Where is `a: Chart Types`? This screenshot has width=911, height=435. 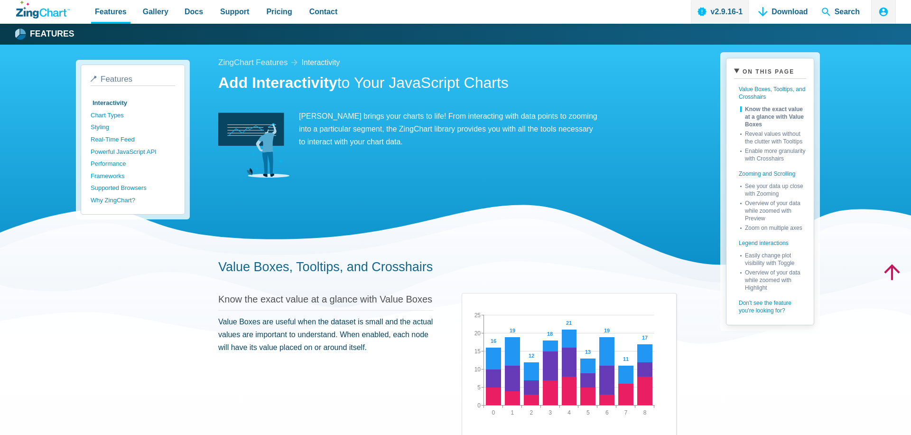
a: Chart Types is located at coordinates (133, 115).